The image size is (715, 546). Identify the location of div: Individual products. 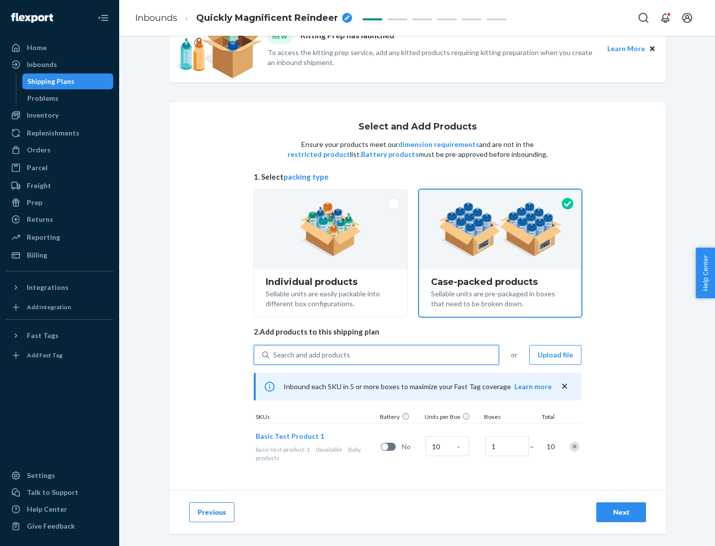
(330, 282).